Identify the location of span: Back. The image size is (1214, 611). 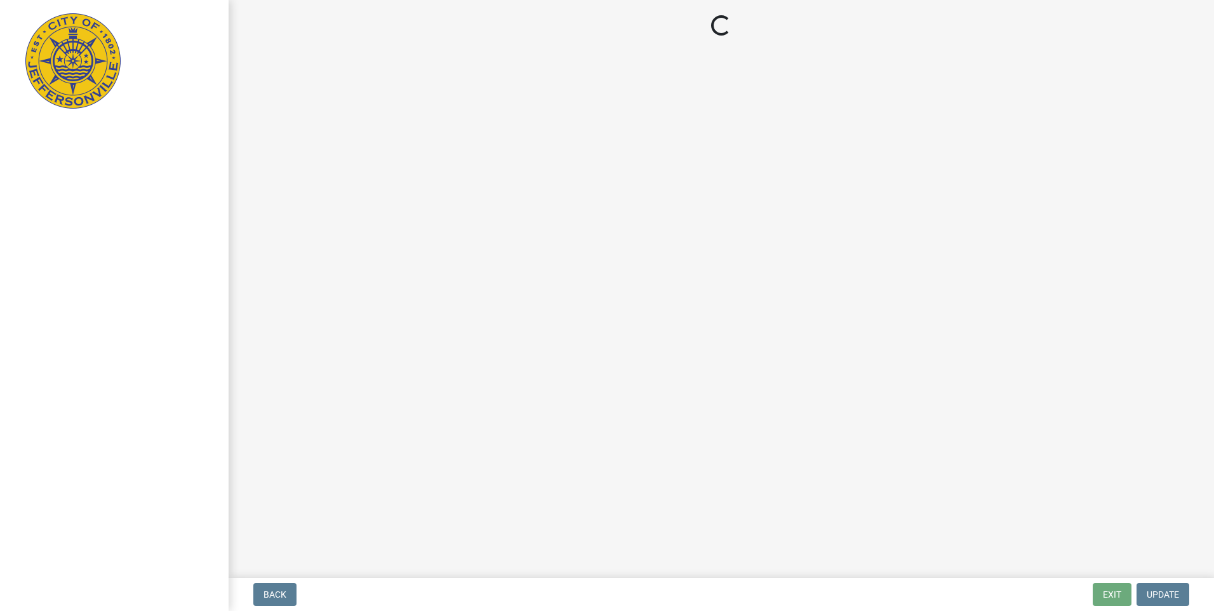
(275, 594).